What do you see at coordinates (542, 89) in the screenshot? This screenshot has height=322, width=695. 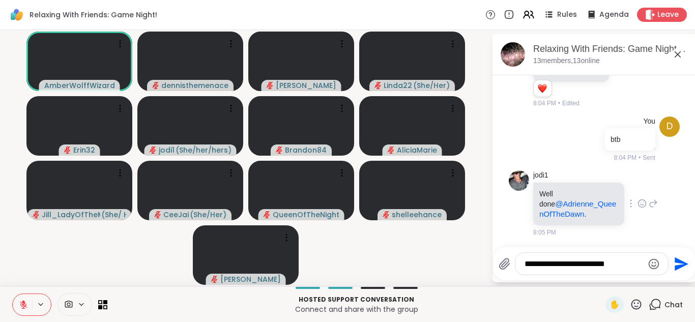 I see `button: Reactions: love` at bounding box center [542, 89].